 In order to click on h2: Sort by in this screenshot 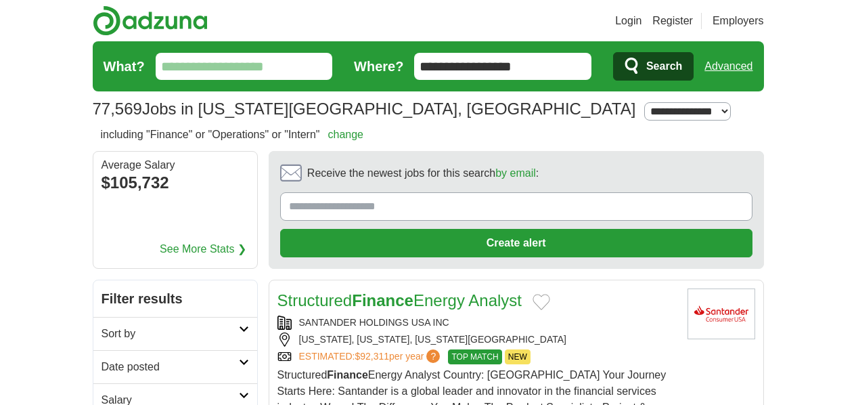, I will do `click(170, 334)`.